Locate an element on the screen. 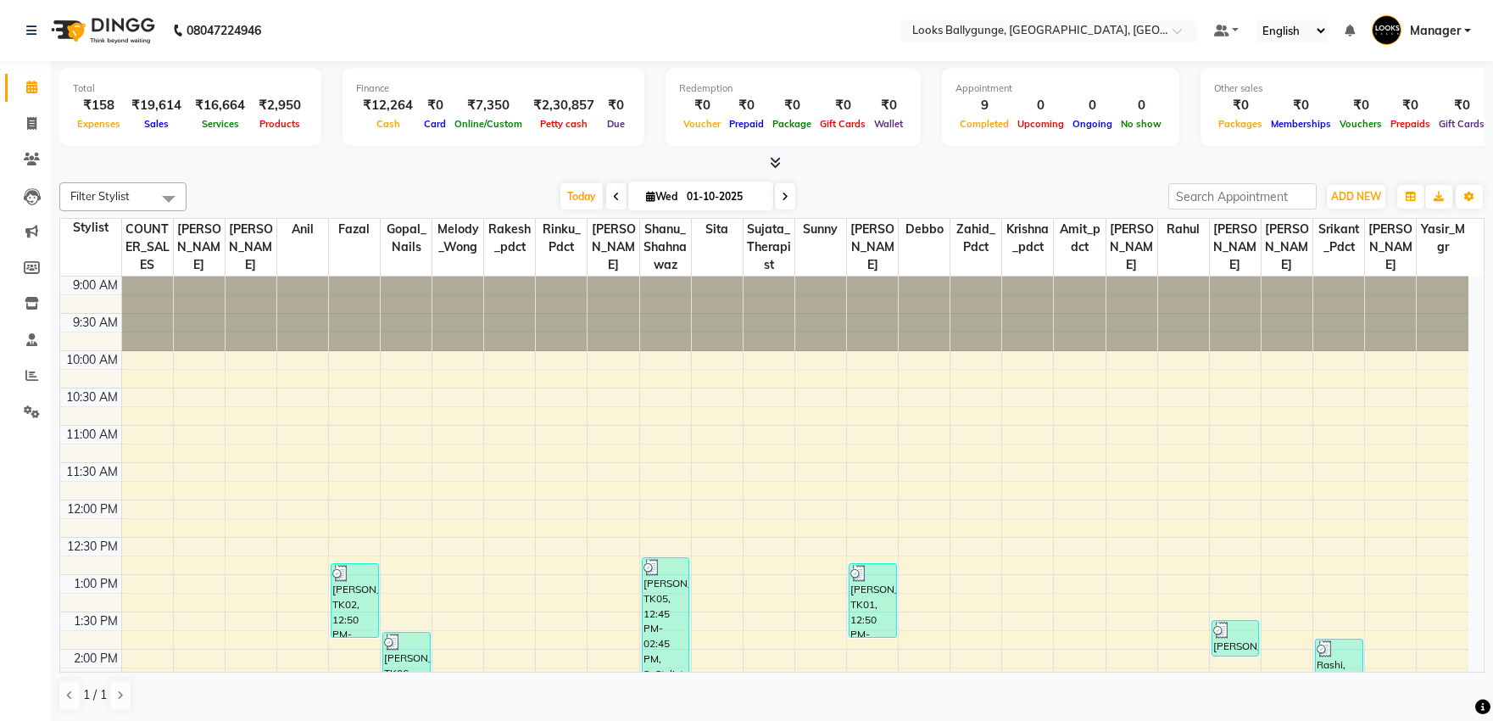 The width and height of the screenshot is (1493, 721). span: sunny is located at coordinates (821, 229).